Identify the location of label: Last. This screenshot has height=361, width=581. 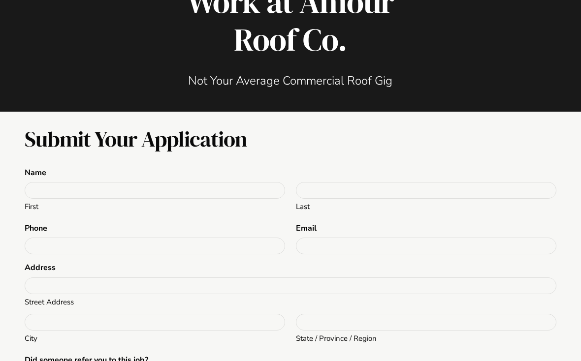
(426, 206).